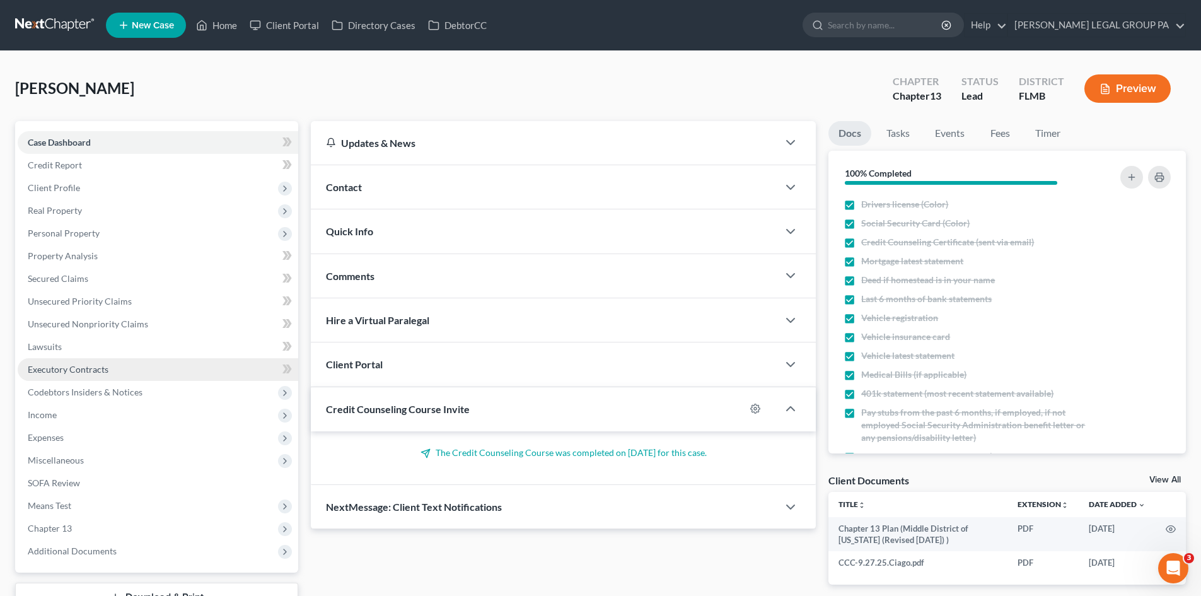 The height and width of the screenshot is (596, 1201). What do you see at coordinates (928, 280) in the screenshot?
I see `span: Deed if homestead is in your name` at bounding box center [928, 280].